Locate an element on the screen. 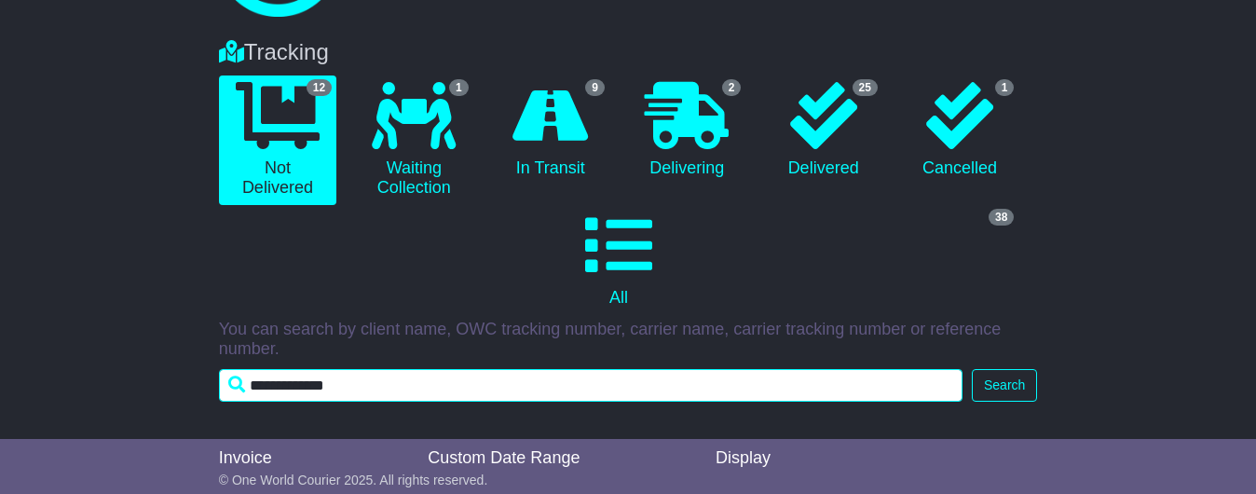 The height and width of the screenshot is (494, 1256). button: Search is located at coordinates (1004, 385).